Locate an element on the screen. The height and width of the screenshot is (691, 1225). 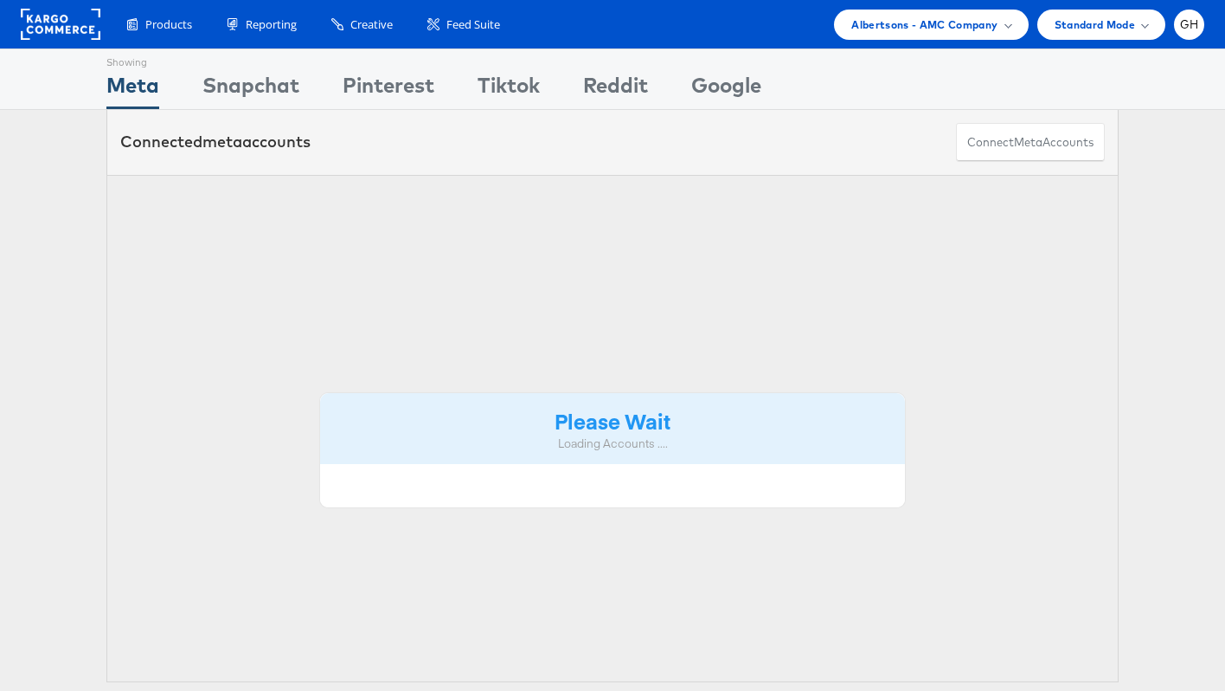
span: Albertsons - AMC Company is located at coordinates (924, 24).